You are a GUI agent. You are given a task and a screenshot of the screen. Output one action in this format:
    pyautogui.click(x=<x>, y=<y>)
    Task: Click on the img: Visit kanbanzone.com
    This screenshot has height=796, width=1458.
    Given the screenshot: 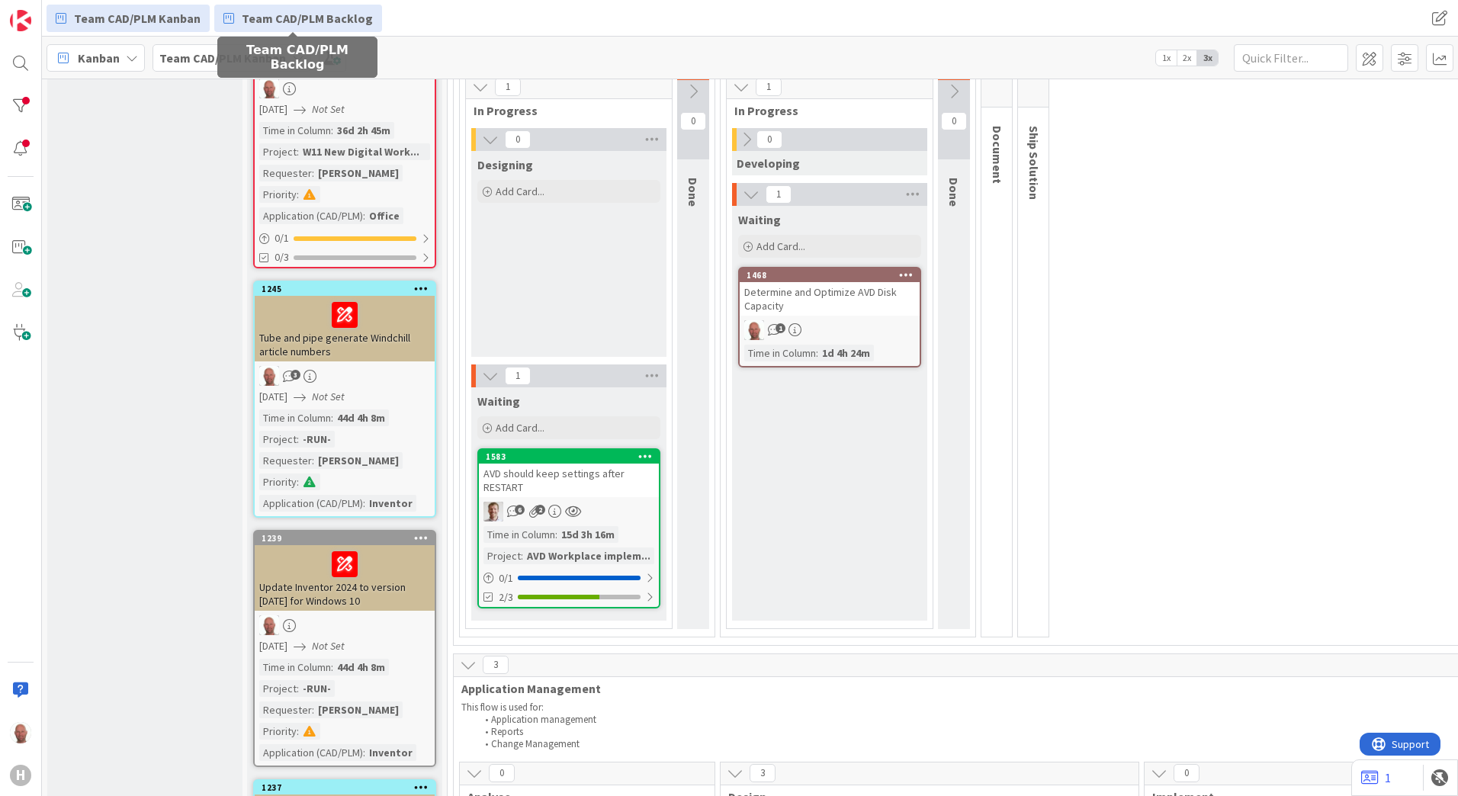 What is the action you would take?
    pyautogui.click(x=21, y=21)
    